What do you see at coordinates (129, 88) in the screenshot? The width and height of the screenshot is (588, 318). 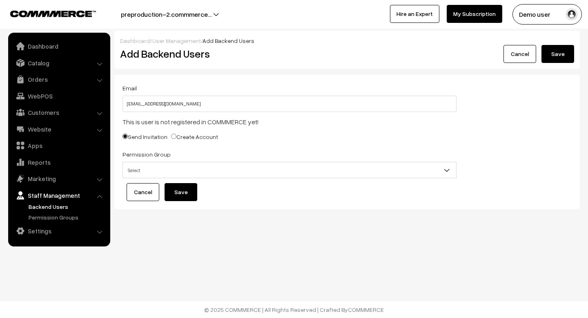 I see `label: Email` at bounding box center [129, 88].